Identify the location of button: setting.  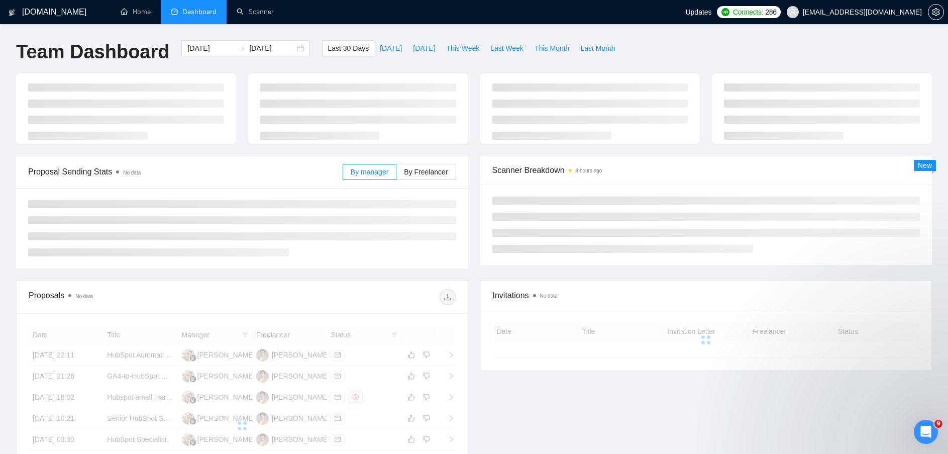
(936, 12).